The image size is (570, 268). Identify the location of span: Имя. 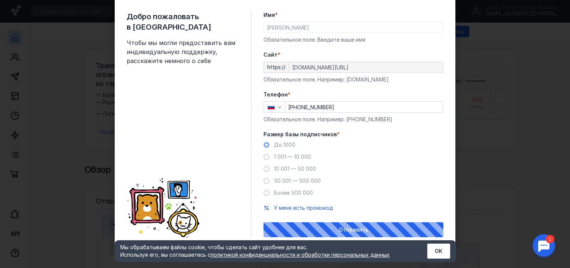
(269, 15).